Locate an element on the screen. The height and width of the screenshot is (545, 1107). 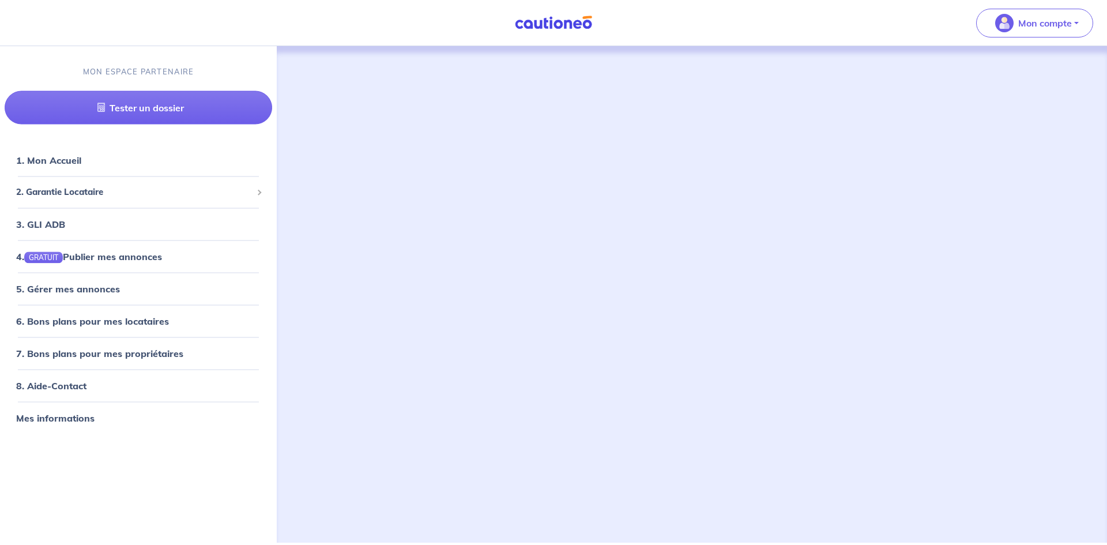
img: illu_account_valid_menu.svg is located at coordinates (1004, 23).